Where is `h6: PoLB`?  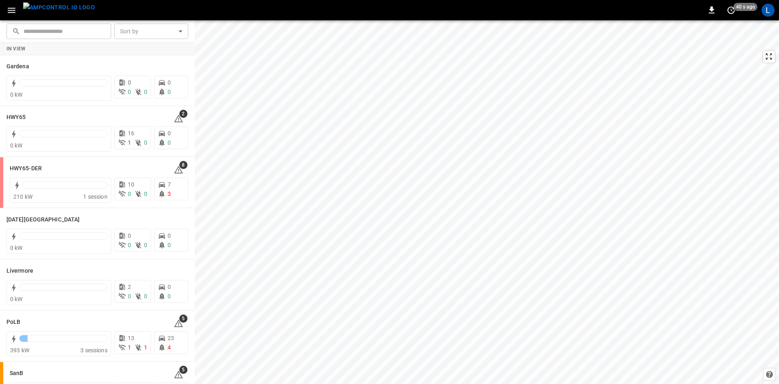 h6: PoLB is located at coordinates (13, 322).